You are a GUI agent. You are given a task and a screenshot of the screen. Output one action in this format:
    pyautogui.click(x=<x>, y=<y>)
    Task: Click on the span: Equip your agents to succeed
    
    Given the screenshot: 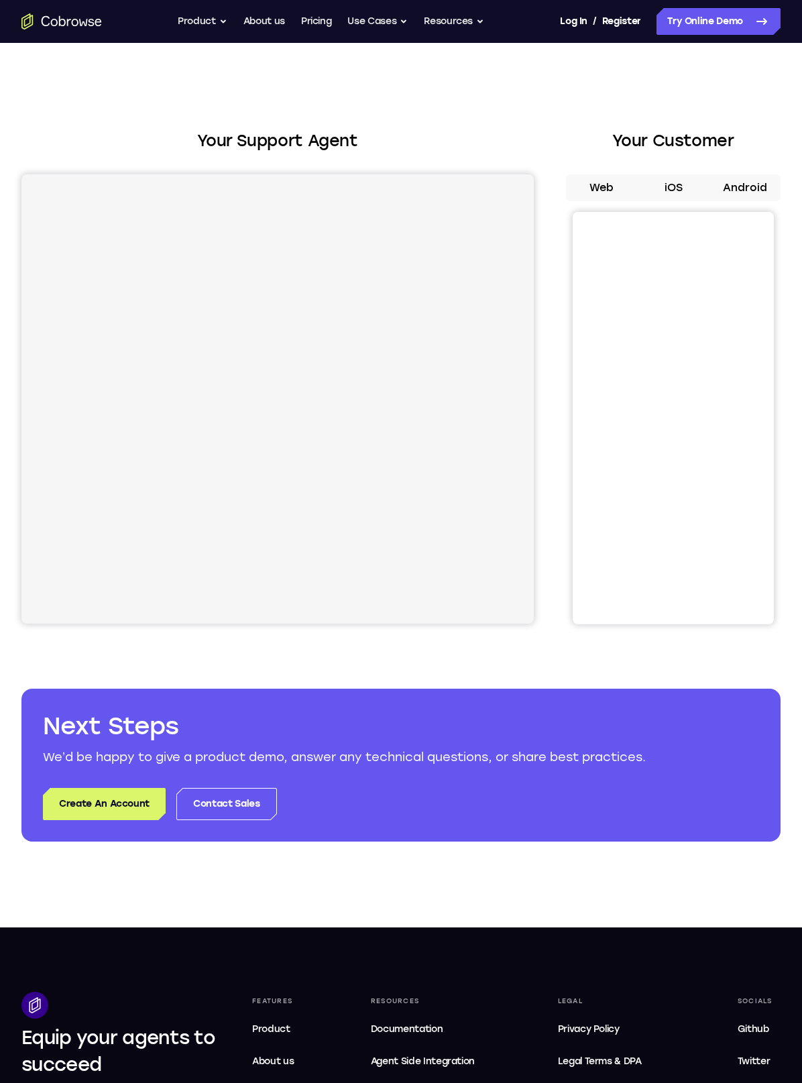 What is the action you would take?
    pyautogui.click(x=118, y=1051)
    